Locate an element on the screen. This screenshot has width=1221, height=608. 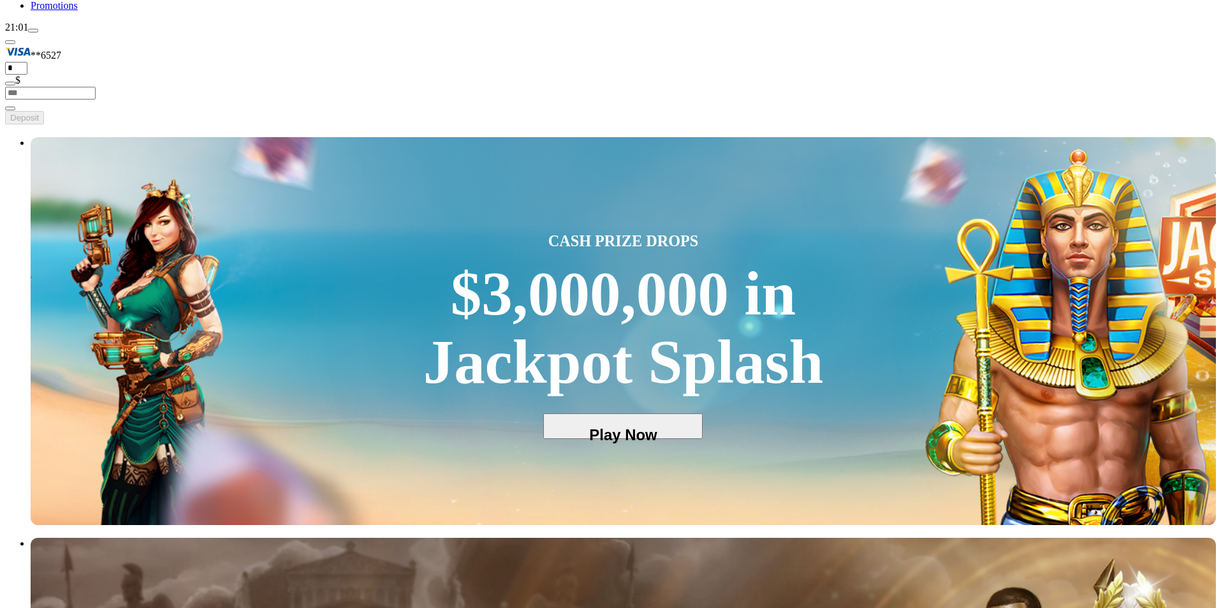
span: Play Now is located at coordinates (623, 435).